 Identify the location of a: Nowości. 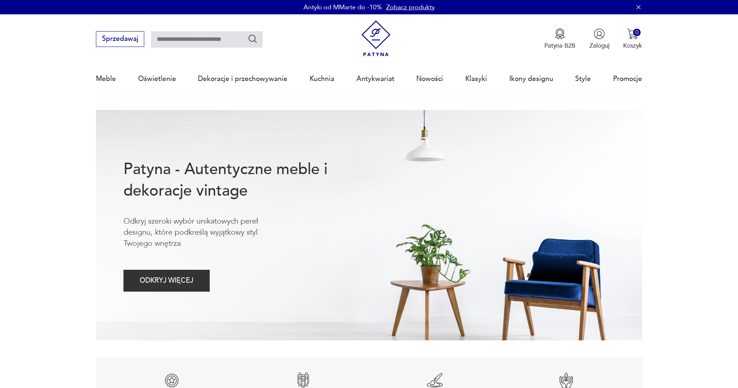
(430, 79).